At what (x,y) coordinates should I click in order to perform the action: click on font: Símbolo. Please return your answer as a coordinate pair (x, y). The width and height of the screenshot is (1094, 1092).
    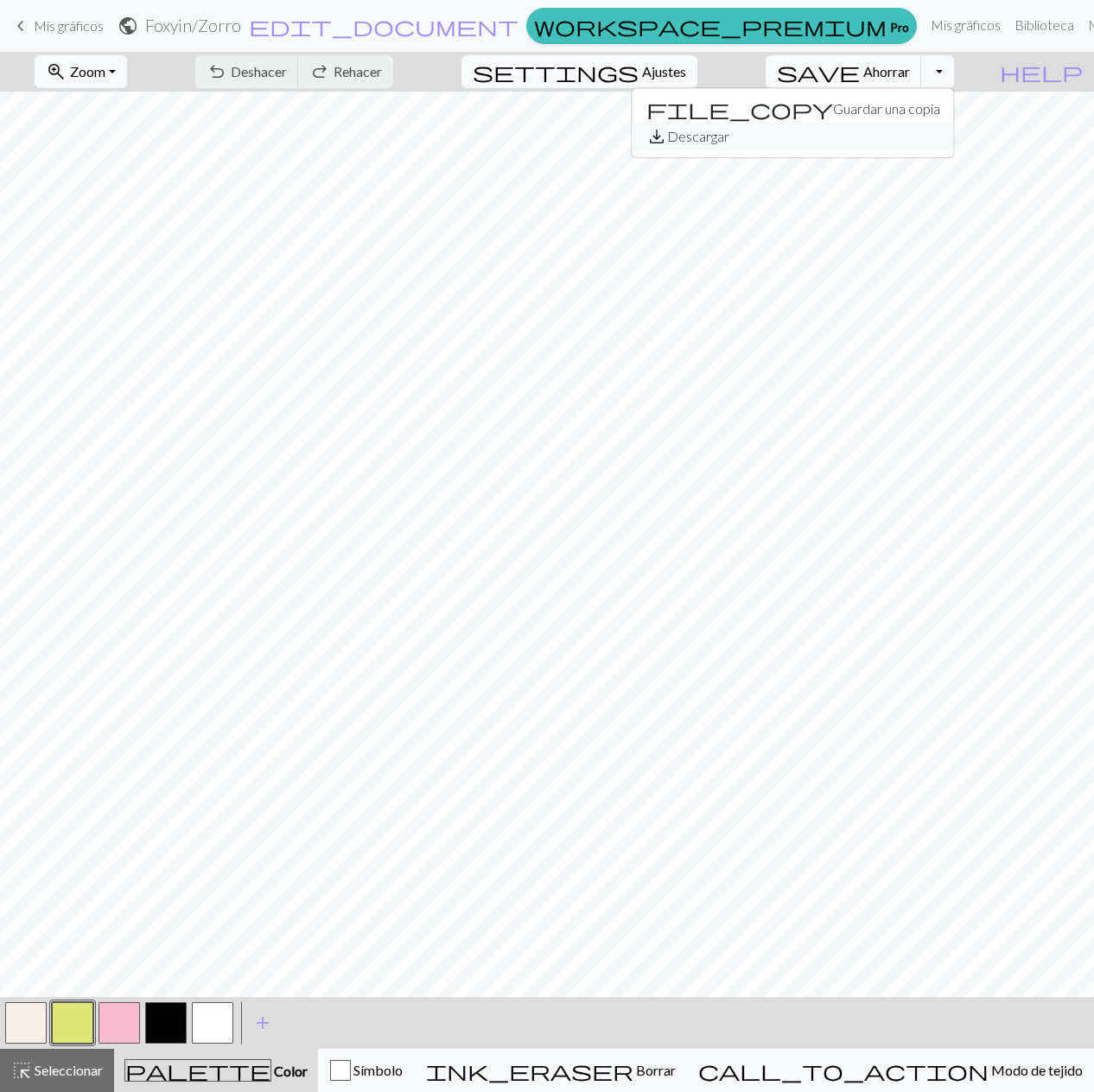
    Looking at the image, I should click on (377, 1070).